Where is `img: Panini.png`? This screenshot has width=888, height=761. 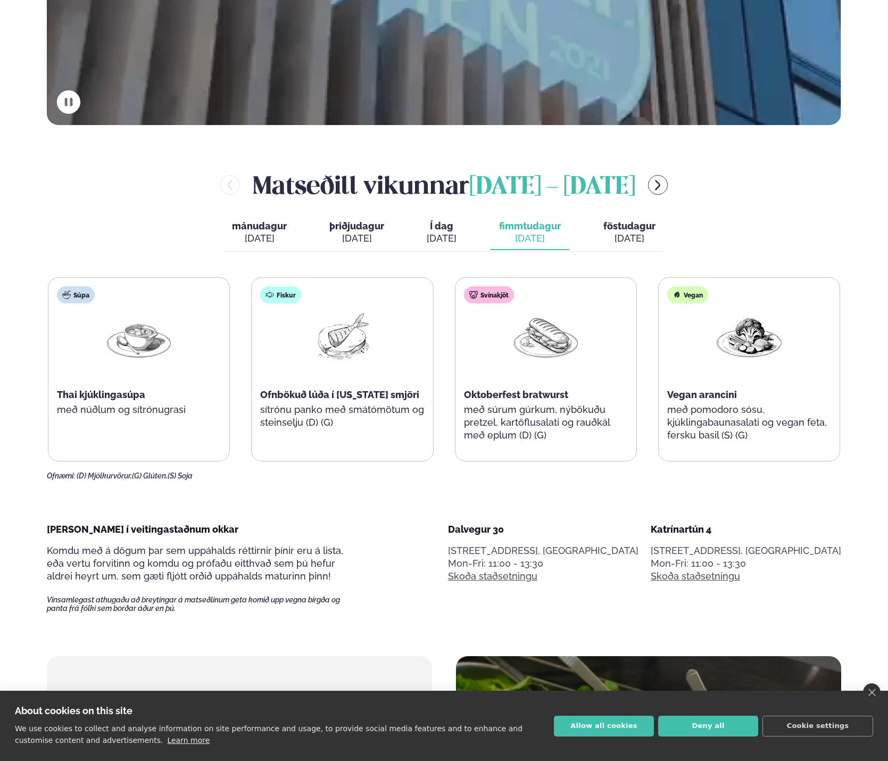
img: Panini.png is located at coordinates (546, 336).